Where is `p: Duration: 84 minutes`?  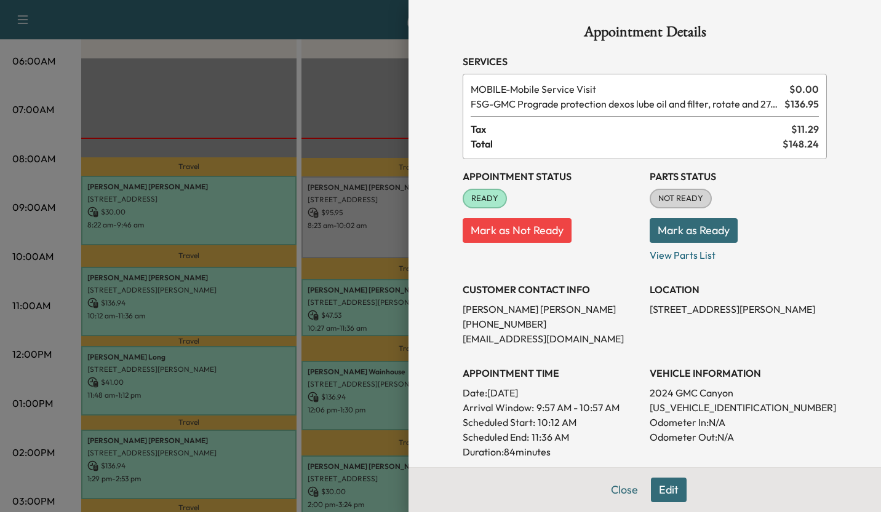
p: Duration: 84 minutes is located at coordinates (551, 452).